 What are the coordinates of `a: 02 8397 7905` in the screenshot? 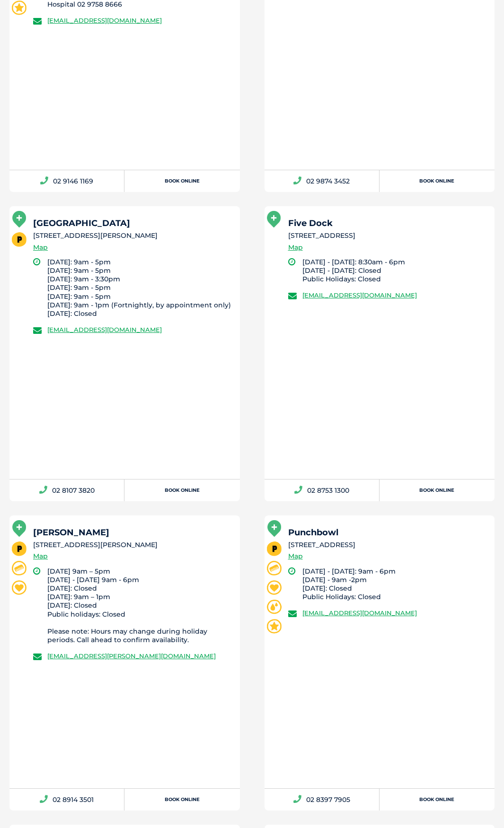 It's located at (322, 800).